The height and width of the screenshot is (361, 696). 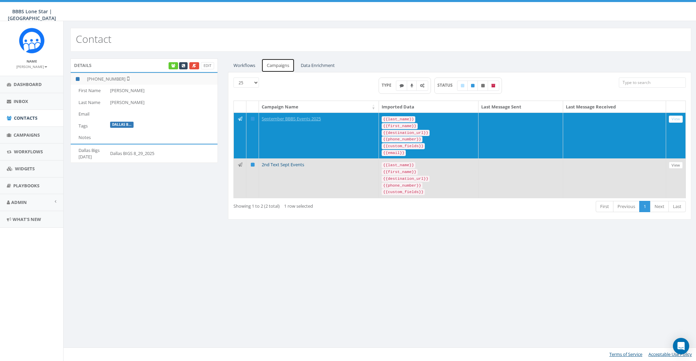 What do you see at coordinates (28, 84) in the screenshot?
I see `span: Dashboard` at bounding box center [28, 84].